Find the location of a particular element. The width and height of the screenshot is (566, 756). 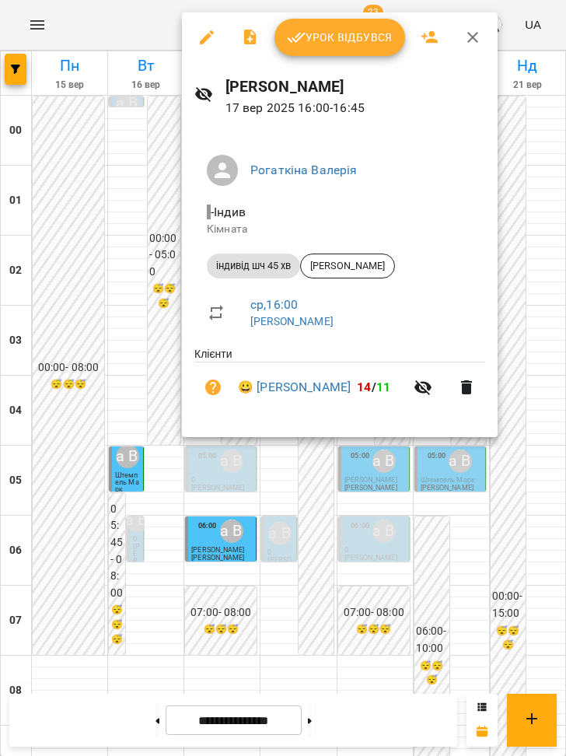

p: Кімната is located at coordinates (340, 230).